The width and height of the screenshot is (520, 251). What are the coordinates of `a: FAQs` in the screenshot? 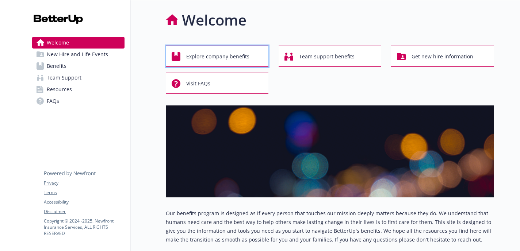 It's located at (78, 101).